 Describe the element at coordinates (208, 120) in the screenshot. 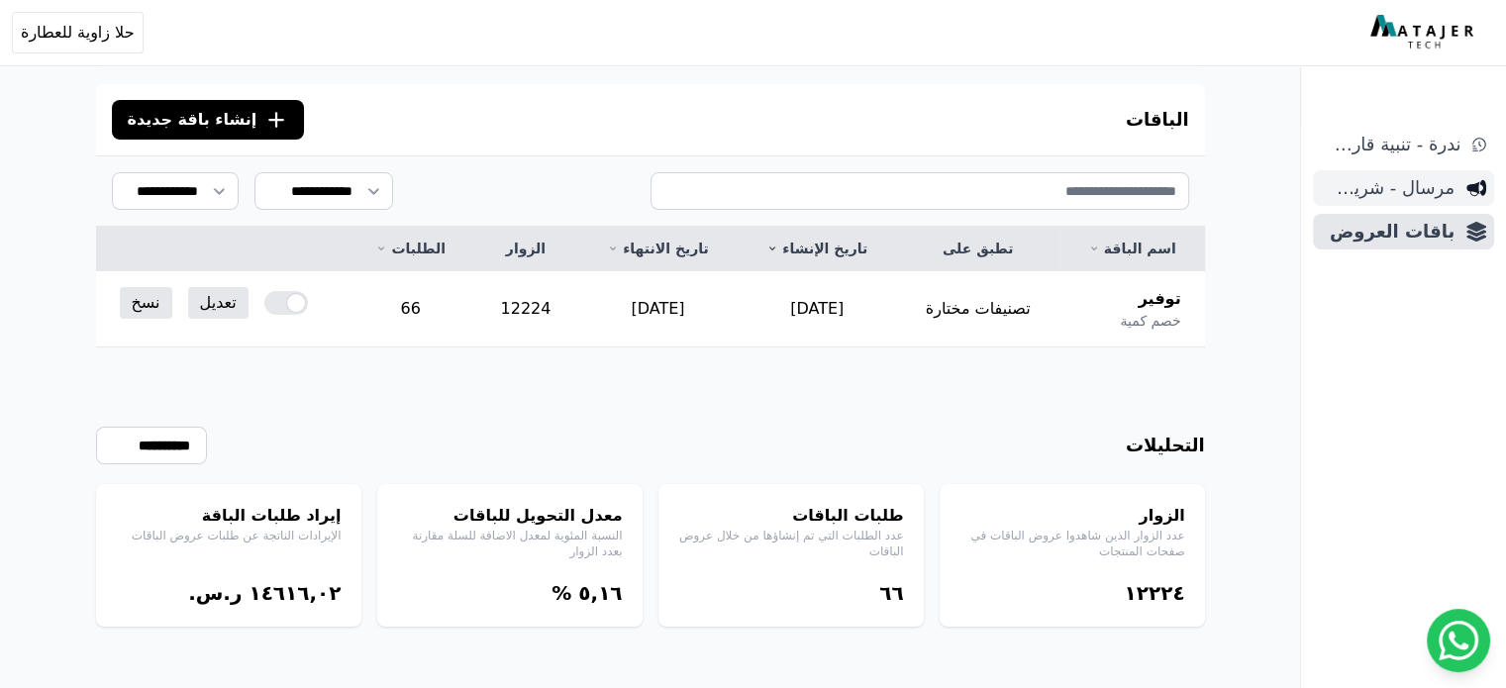

I see `button: إنشاء باقة جديدة` at that location.